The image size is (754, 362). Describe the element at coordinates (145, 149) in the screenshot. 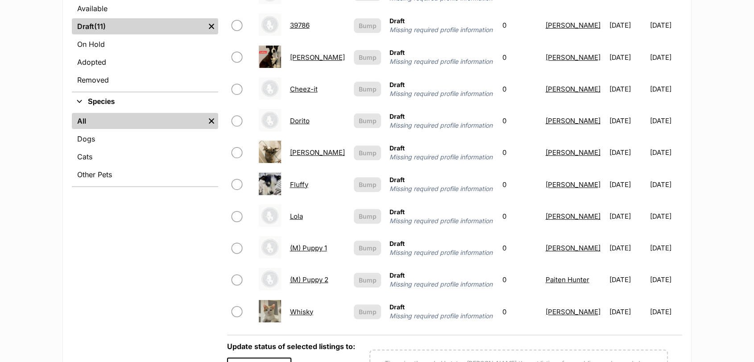

I see `div: Species` at that location.